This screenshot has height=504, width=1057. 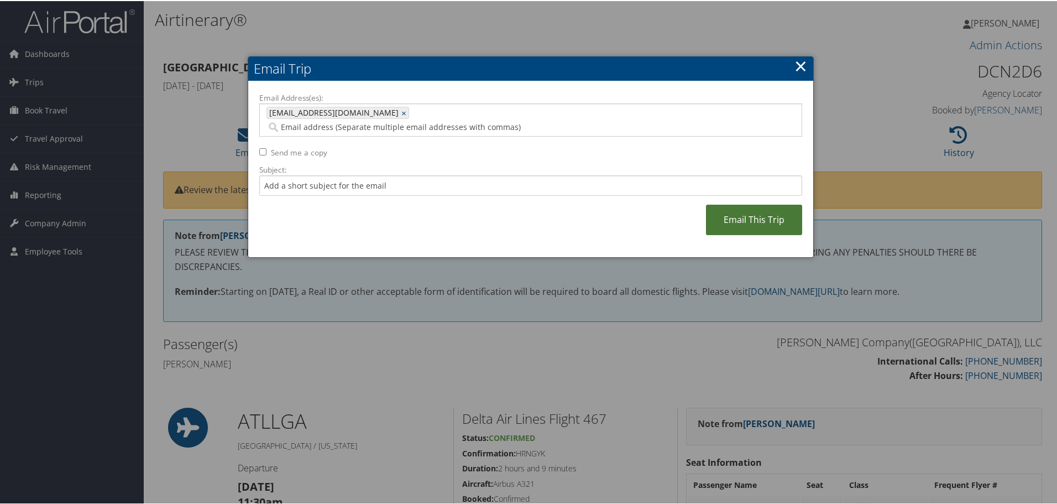 I want to click on h2: Email Trip, so click(x=531, y=67).